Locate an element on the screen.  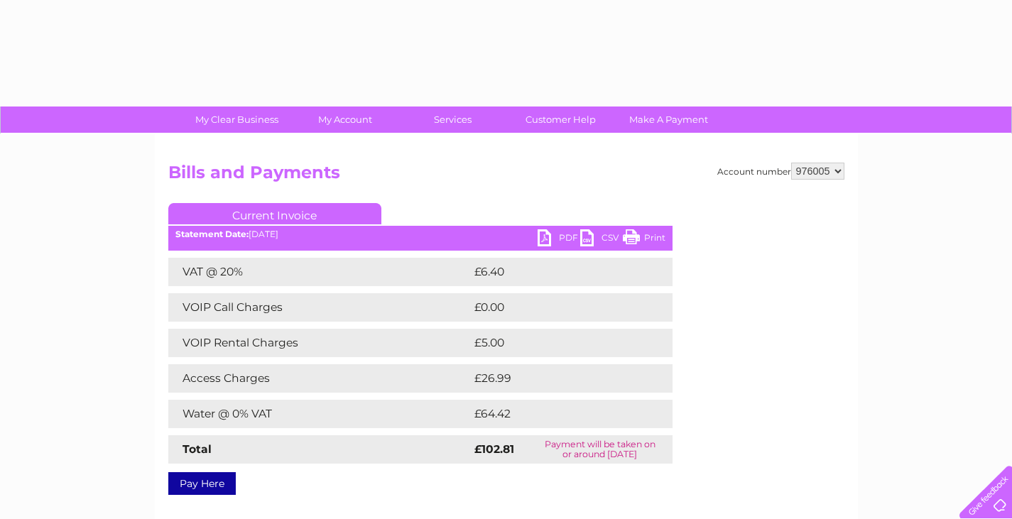
a: Customer Help is located at coordinates (560, 119).